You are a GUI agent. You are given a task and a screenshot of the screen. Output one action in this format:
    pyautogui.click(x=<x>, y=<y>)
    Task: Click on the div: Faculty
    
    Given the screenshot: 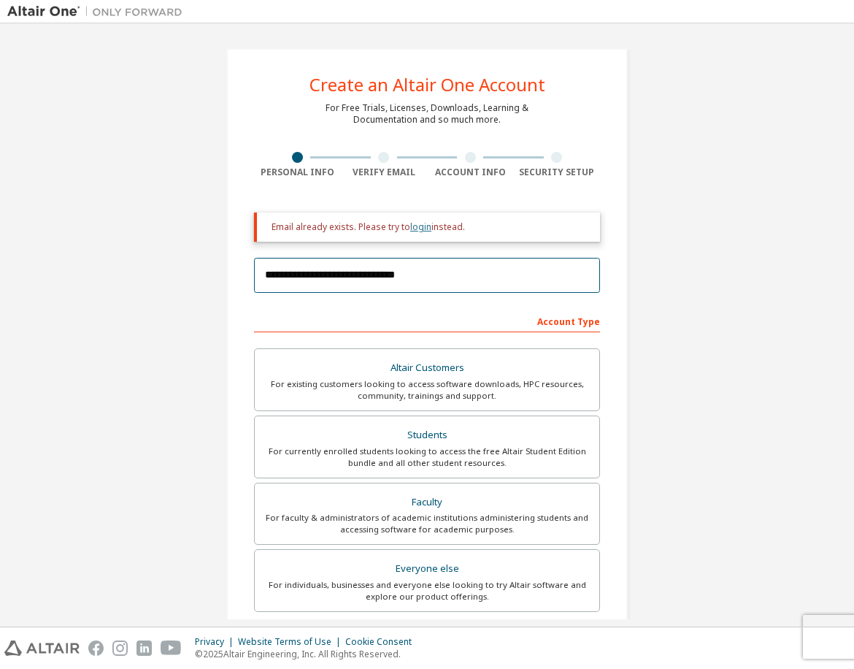 What is the action you would take?
    pyautogui.click(x=427, y=502)
    